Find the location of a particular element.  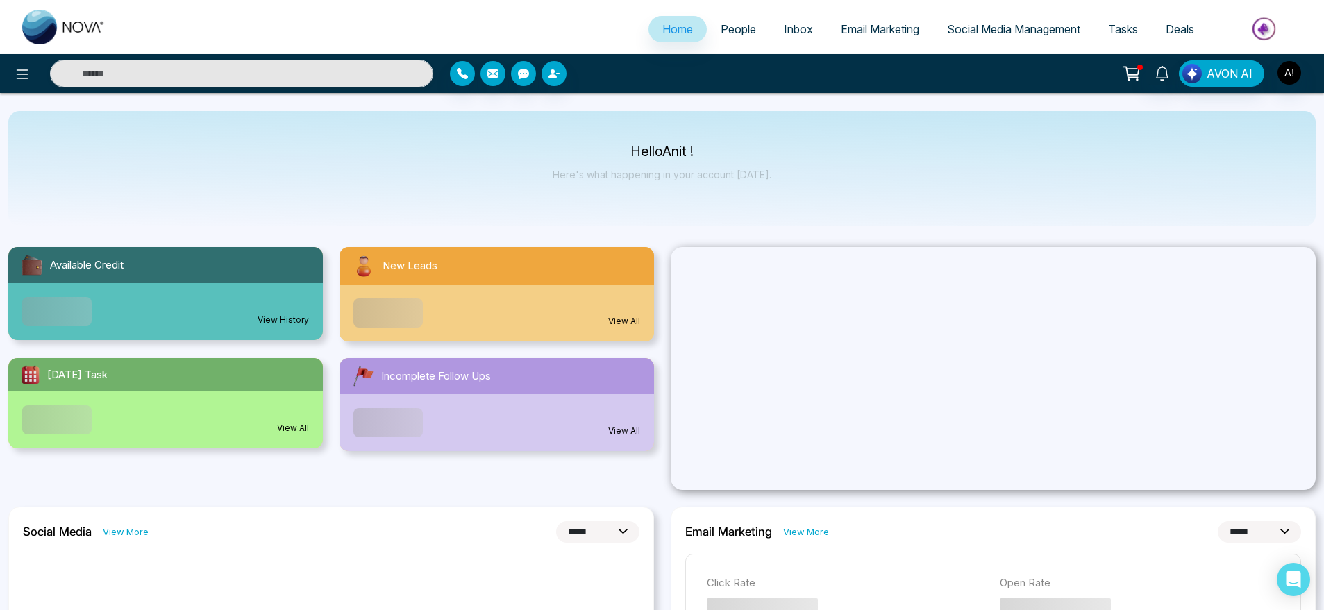

p: Click Rate is located at coordinates (846, 583).